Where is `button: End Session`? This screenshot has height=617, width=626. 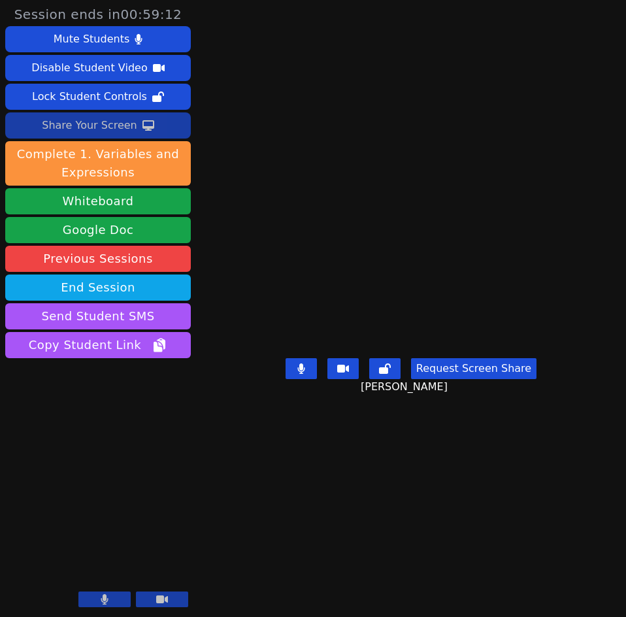 button: End Session is located at coordinates (98, 288).